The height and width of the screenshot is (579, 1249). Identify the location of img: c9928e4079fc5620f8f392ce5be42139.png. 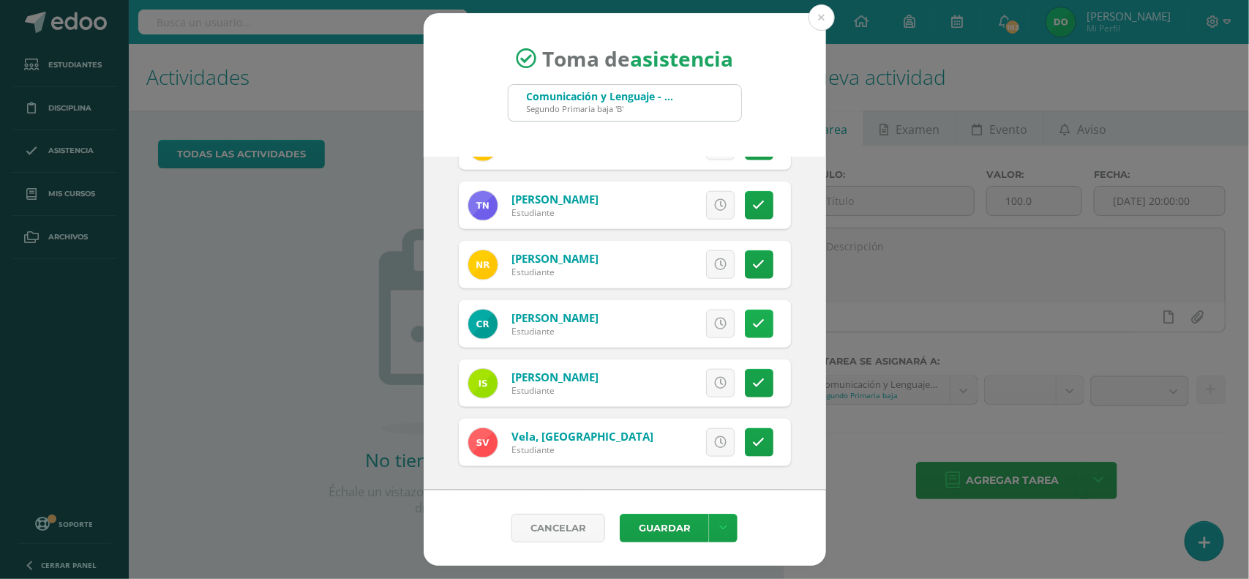
(483, 443).